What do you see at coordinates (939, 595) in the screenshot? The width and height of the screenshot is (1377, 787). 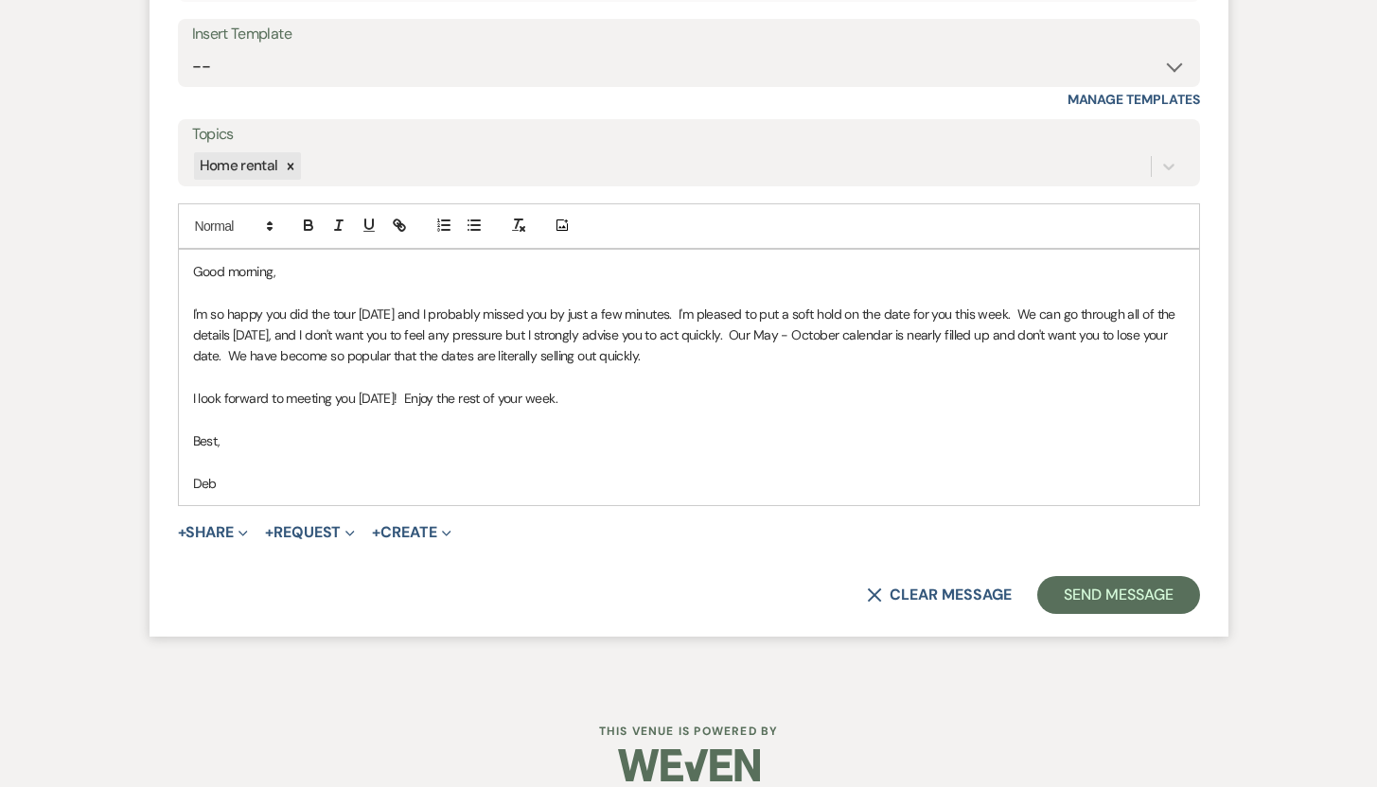 I see `button: Clear message` at bounding box center [939, 595].